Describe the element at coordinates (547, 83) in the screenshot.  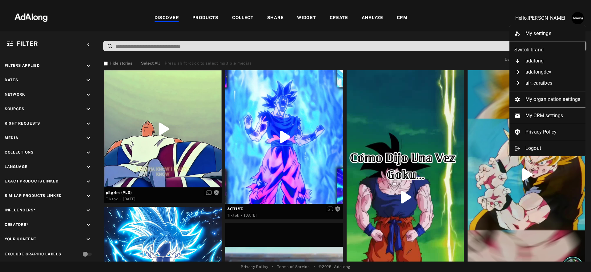
I see `li: air_caraibes` at that location.